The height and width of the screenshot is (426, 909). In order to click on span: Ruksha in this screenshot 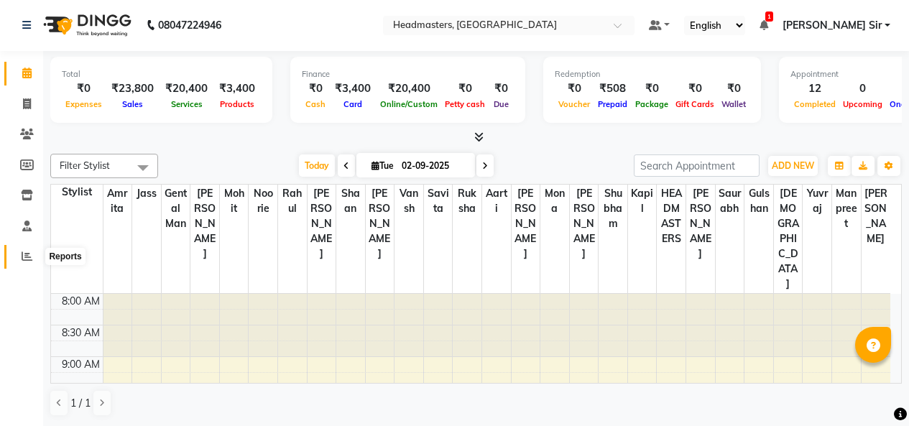, I will do `click(467, 201)`.